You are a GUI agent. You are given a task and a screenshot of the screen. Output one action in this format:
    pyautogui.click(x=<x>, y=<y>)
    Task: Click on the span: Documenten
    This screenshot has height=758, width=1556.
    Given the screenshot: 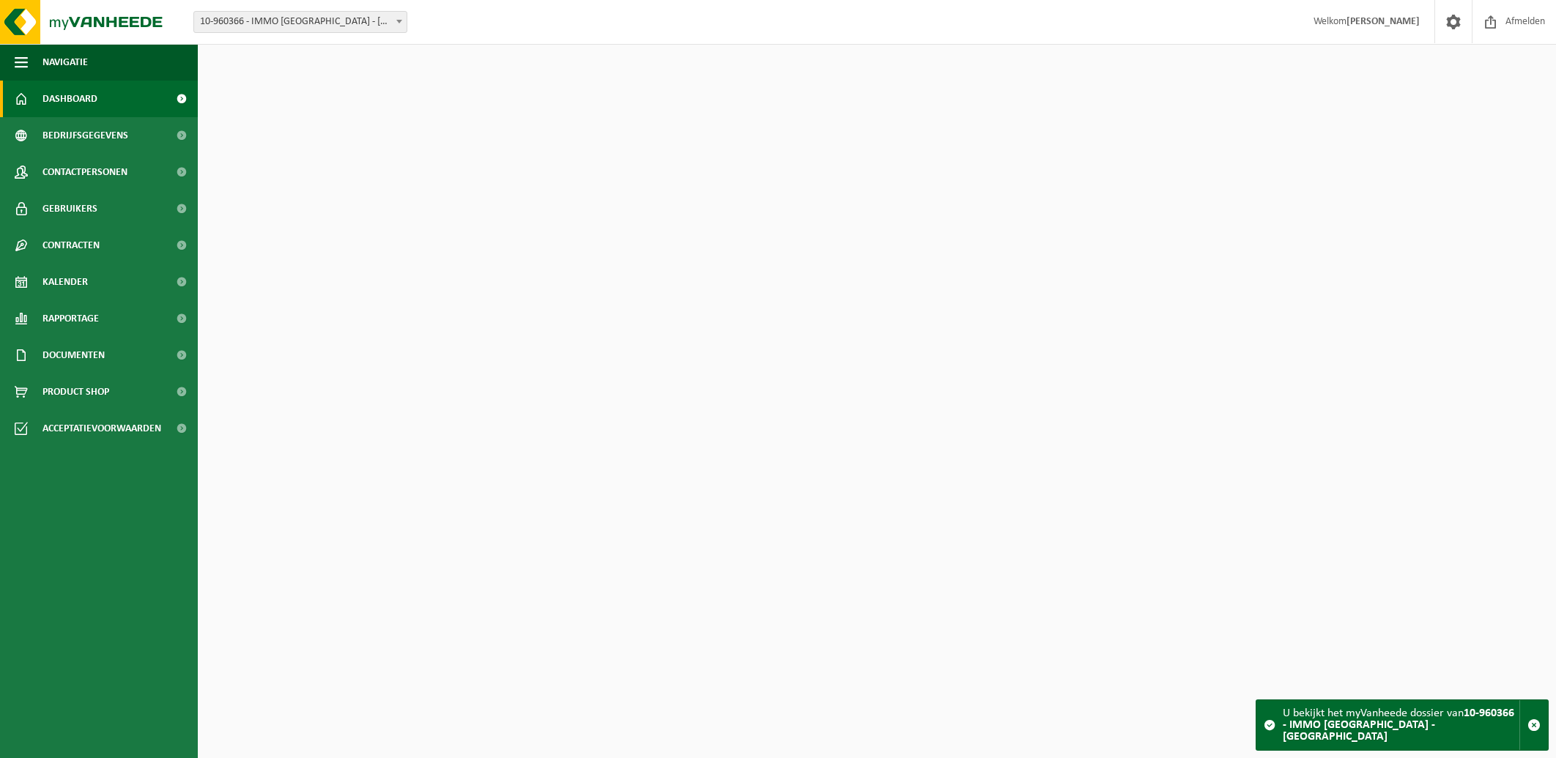 What is the action you would take?
    pyautogui.click(x=73, y=355)
    